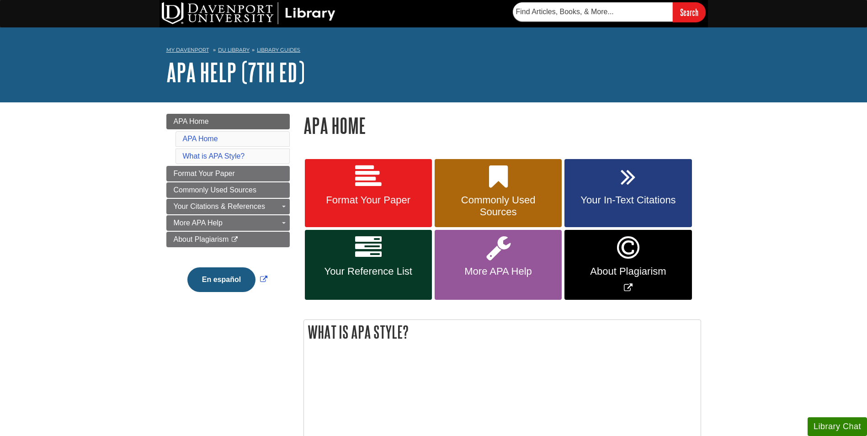 The width and height of the screenshot is (867, 436). What do you see at coordinates (228, 211) in the screenshot?
I see `div: Guide Page Menu` at bounding box center [228, 211].